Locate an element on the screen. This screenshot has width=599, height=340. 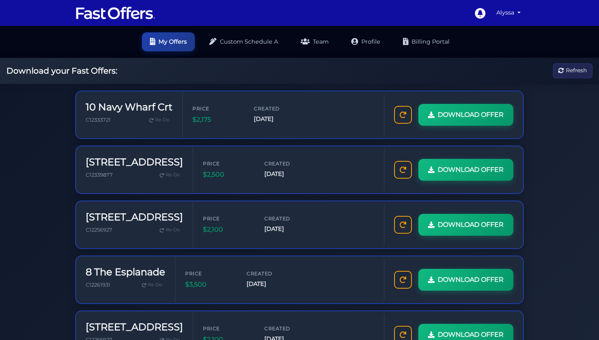
h3: 10 Navy Wharf Crt is located at coordinates (129, 107).